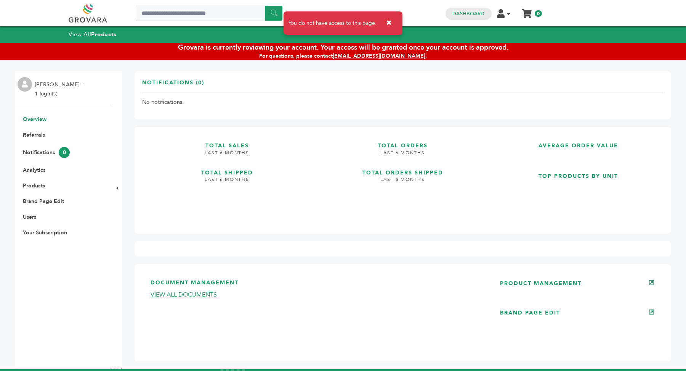  Describe the element at coordinates (43, 201) in the screenshot. I see `a: Brand Page Edit` at that location.